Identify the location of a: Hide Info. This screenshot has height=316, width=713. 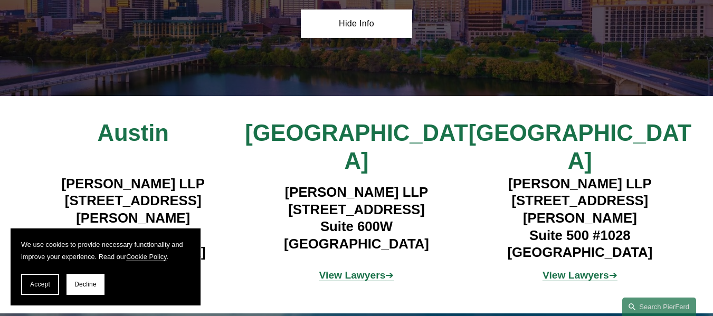
(357, 24).